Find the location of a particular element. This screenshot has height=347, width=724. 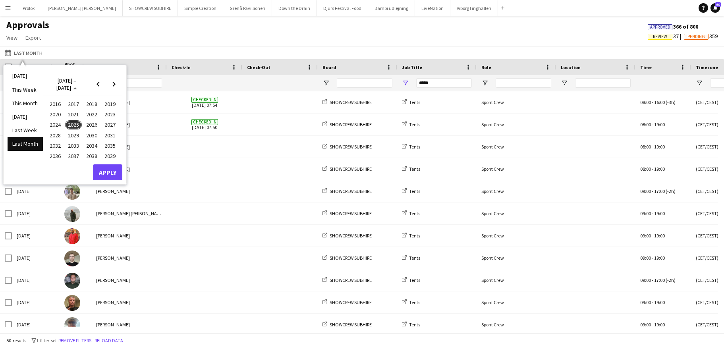

img: Nicolai Schmidt is located at coordinates (72, 259).